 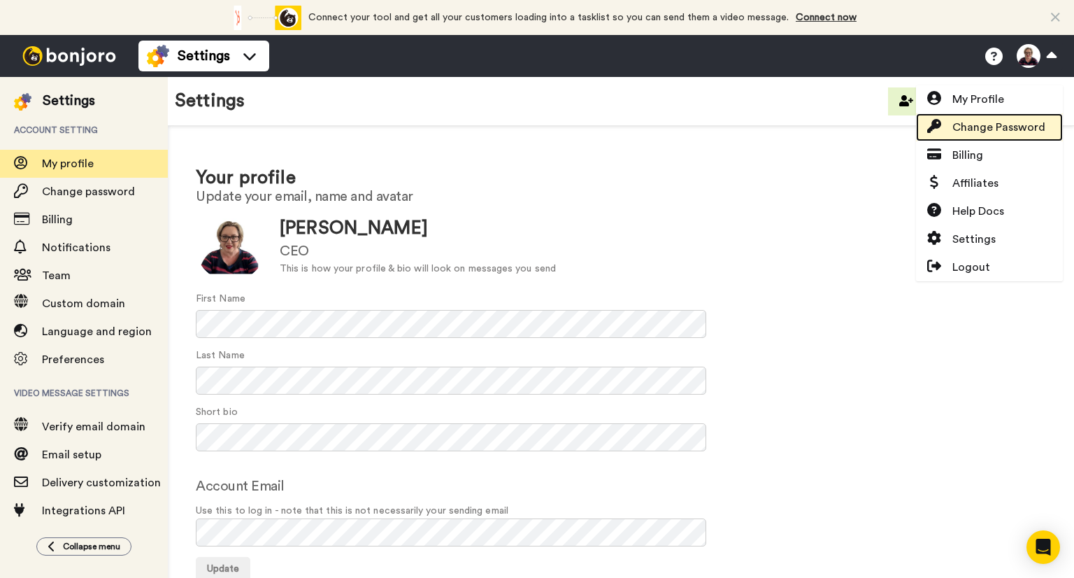 I want to click on span: Logout, so click(x=972, y=267).